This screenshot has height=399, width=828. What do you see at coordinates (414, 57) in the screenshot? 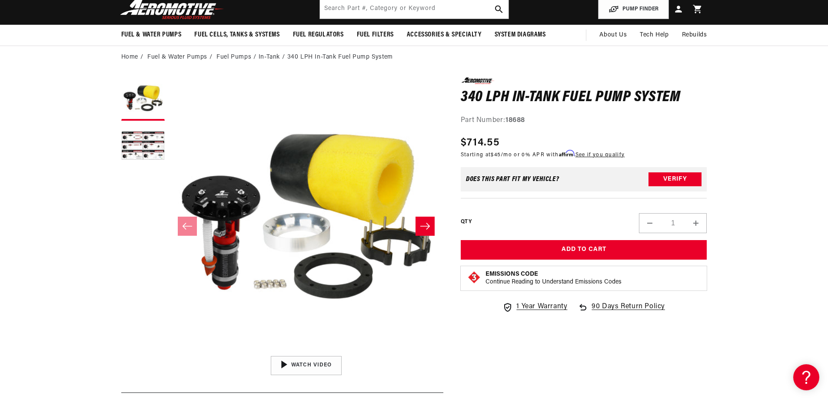
I see `nav: breadcrumbs` at bounding box center [414, 57].